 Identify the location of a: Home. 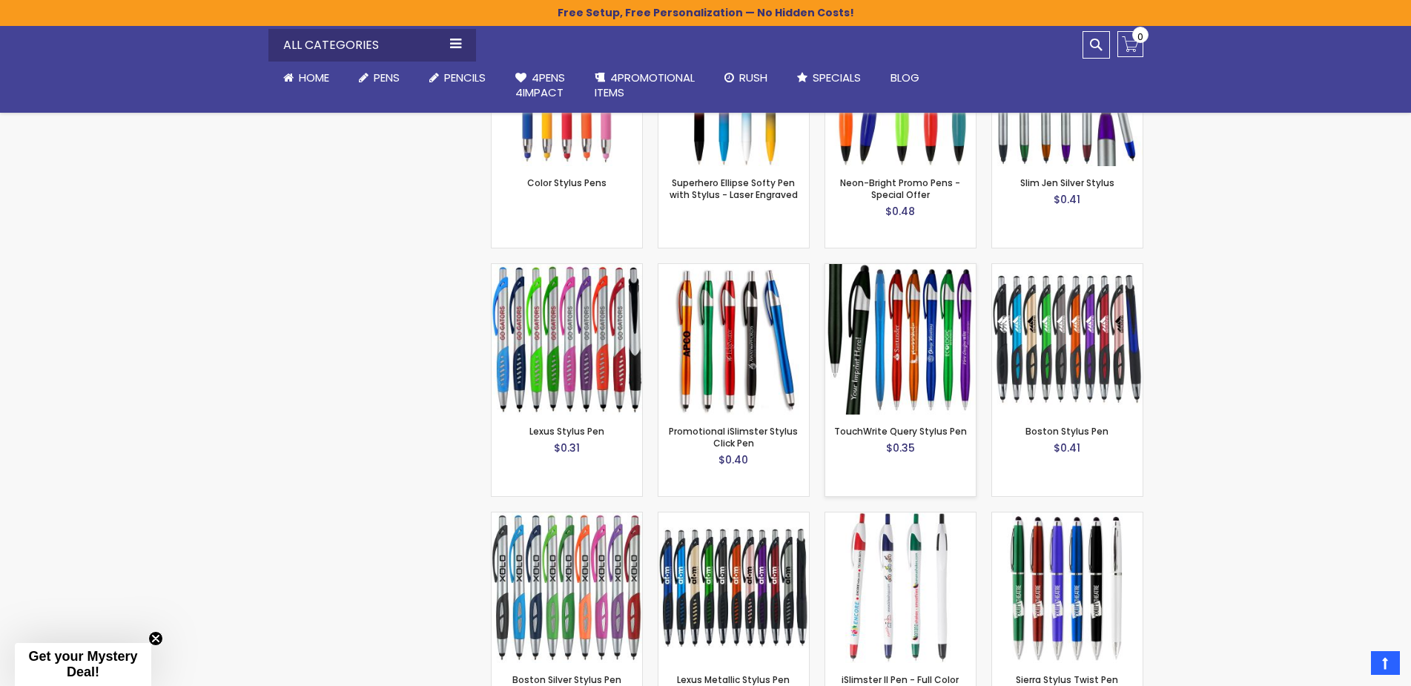
(306, 78).